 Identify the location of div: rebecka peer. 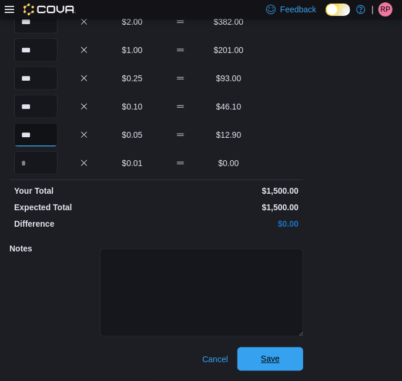
(386, 9).